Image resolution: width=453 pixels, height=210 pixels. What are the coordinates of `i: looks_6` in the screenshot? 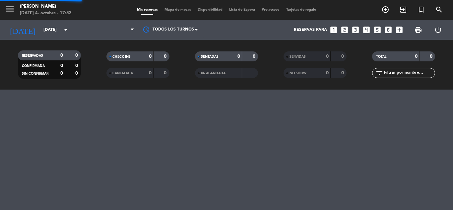 It's located at (388, 30).